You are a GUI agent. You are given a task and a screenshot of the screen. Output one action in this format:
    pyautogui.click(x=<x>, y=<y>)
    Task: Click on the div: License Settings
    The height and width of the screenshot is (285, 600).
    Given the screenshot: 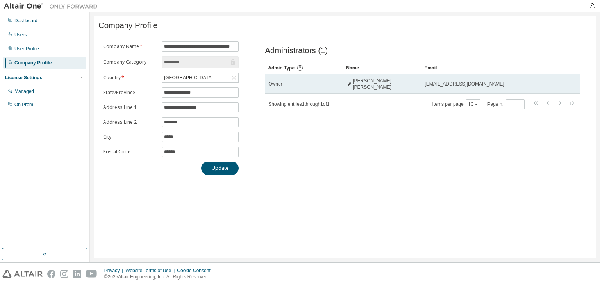 What is the action you would take?
    pyautogui.click(x=23, y=78)
    